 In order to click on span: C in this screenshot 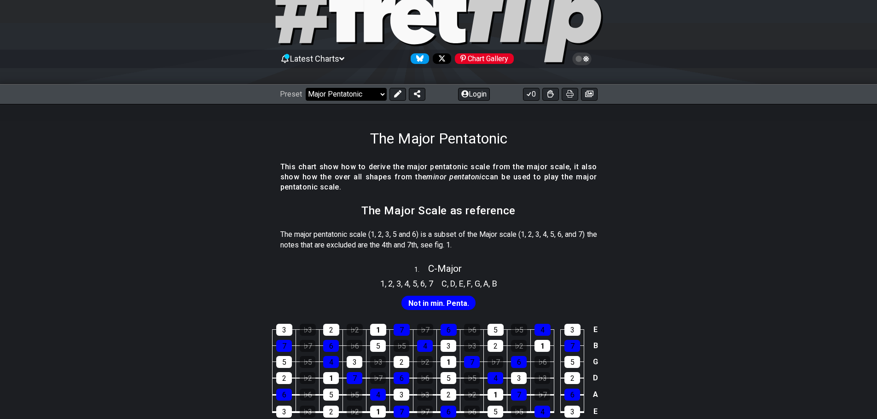, I will do `click(444, 284)`.